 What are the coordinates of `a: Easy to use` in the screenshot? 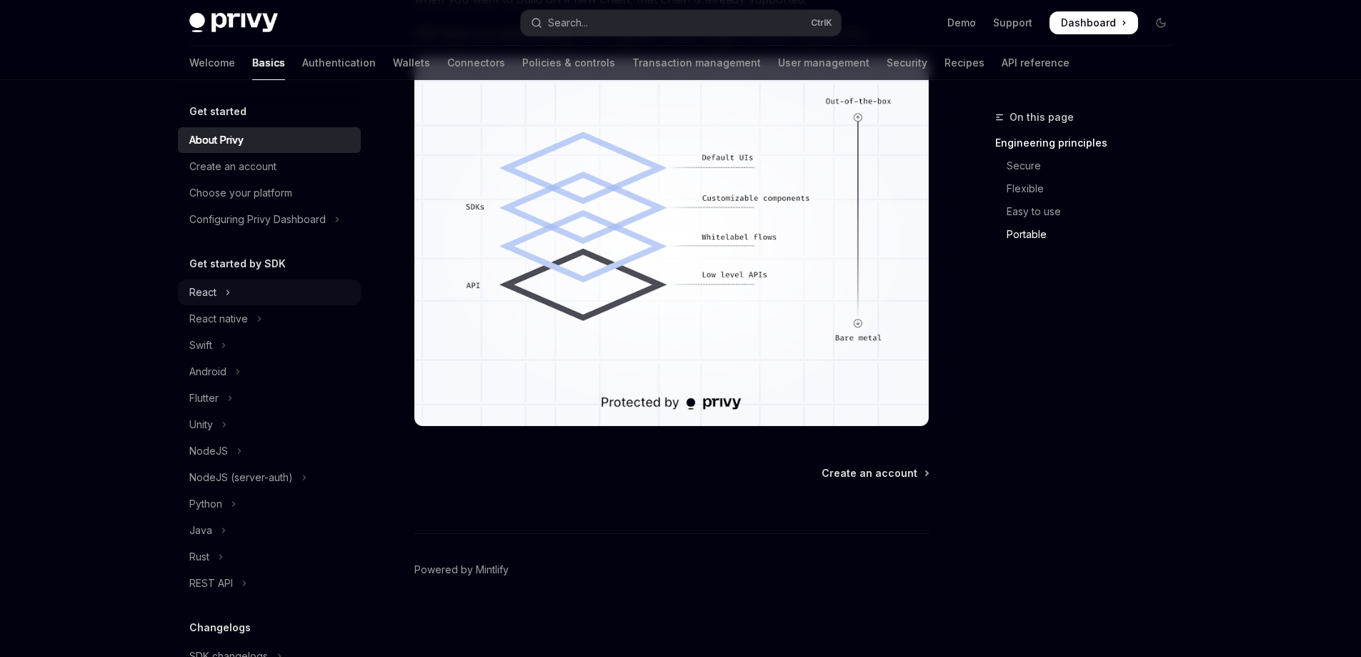 It's located at (1090, 212).